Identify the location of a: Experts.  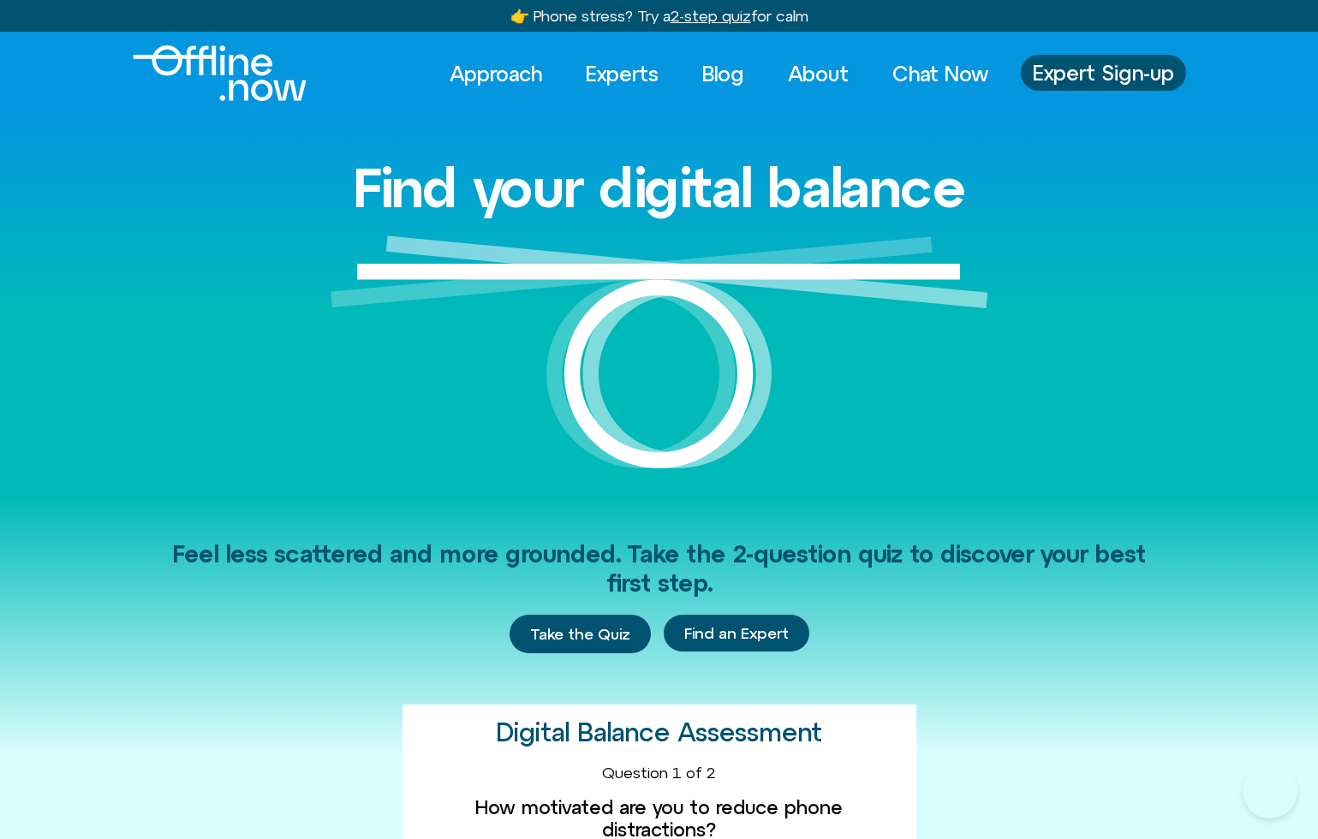
(622, 74).